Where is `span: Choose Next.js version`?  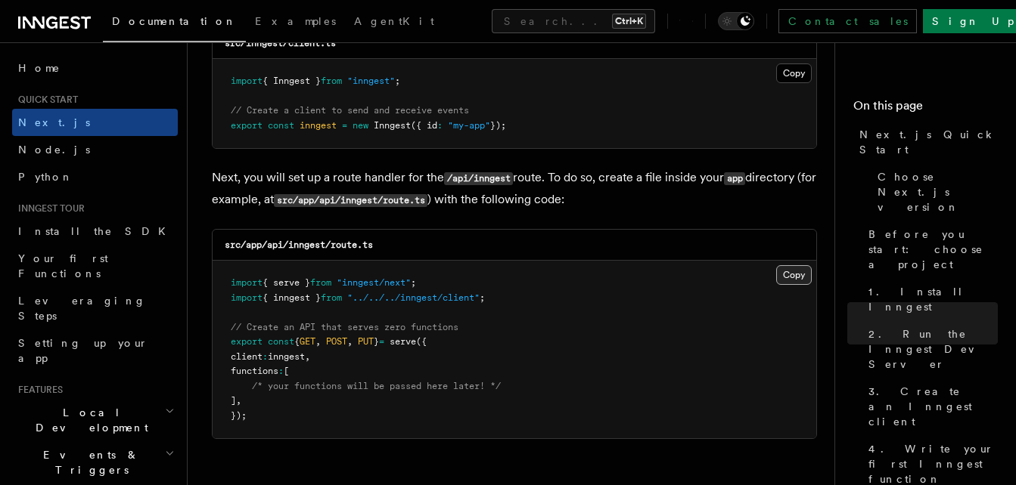
span: Choose Next.js version is located at coordinates (937, 192).